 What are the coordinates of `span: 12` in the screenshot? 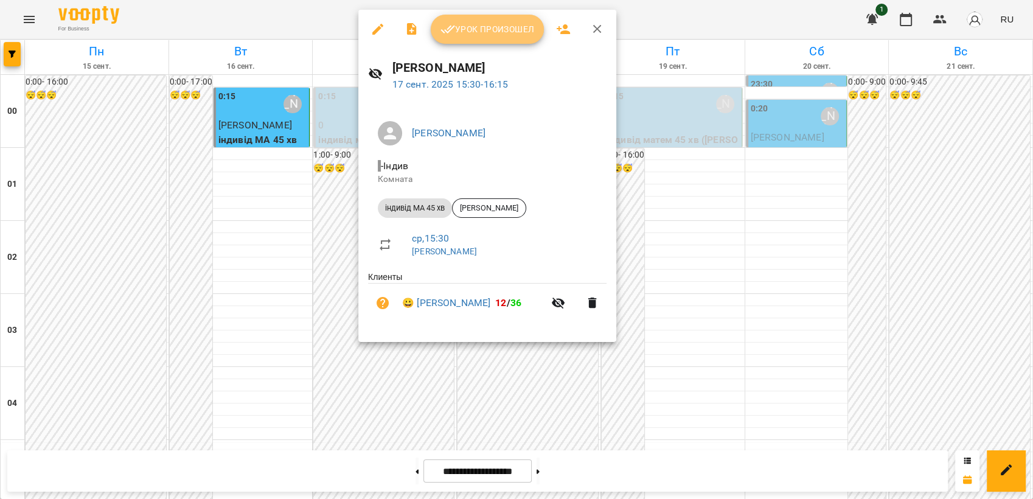 It's located at (501, 302).